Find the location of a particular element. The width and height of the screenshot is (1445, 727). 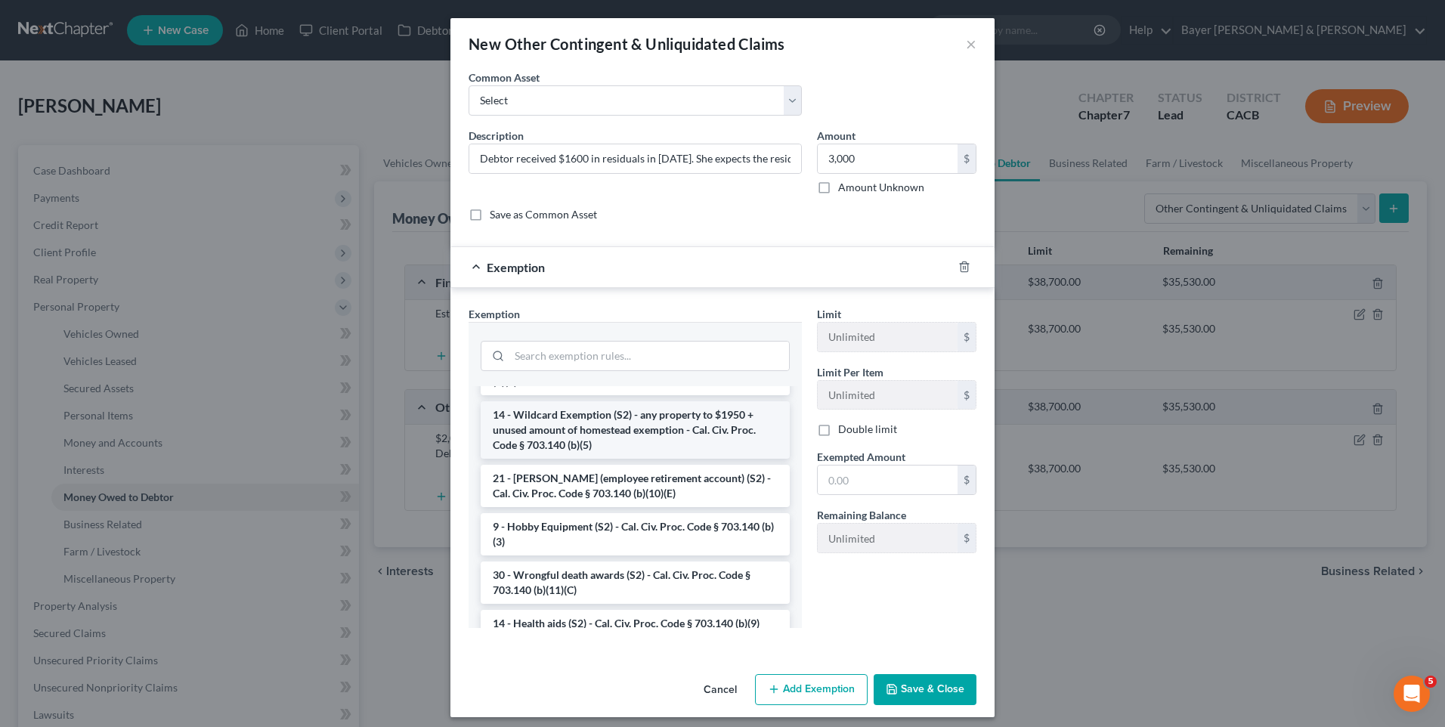

span: Description is located at coordinates (496, 135).